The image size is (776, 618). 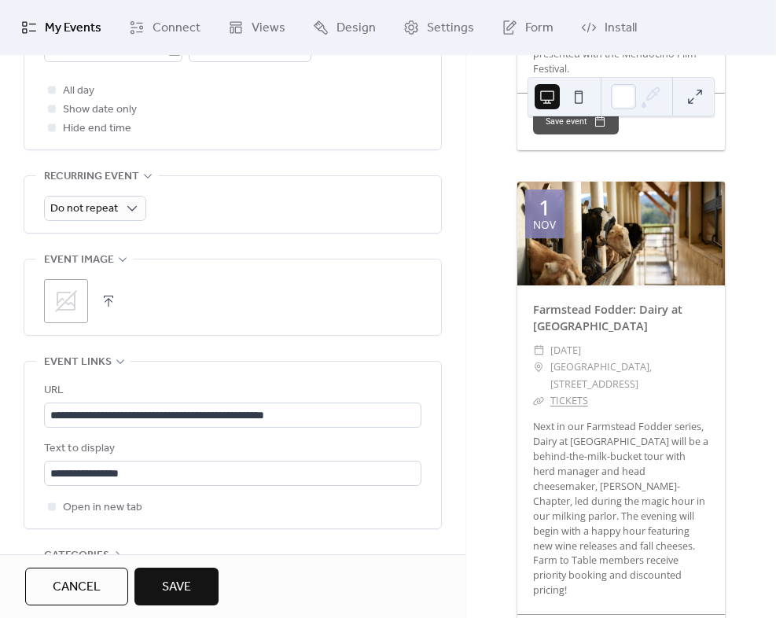 What do you see at coordinates (450, 28) in the screenshot?
I see `span: Settings` at bounding box center [450, 28].